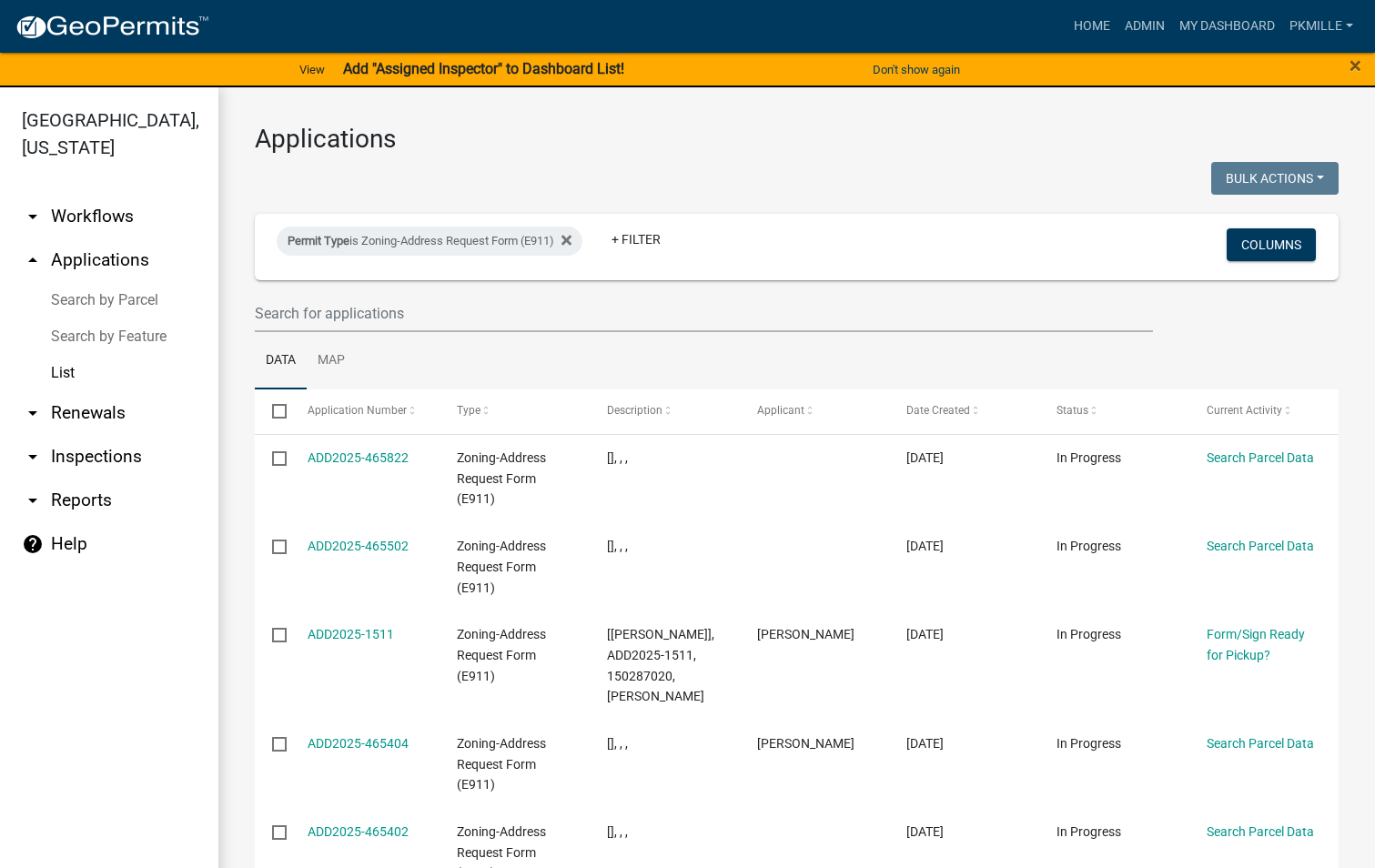  Describe the element at coordinates (917, 69) in the screenshot. I see `button: Don't show again` at that location.